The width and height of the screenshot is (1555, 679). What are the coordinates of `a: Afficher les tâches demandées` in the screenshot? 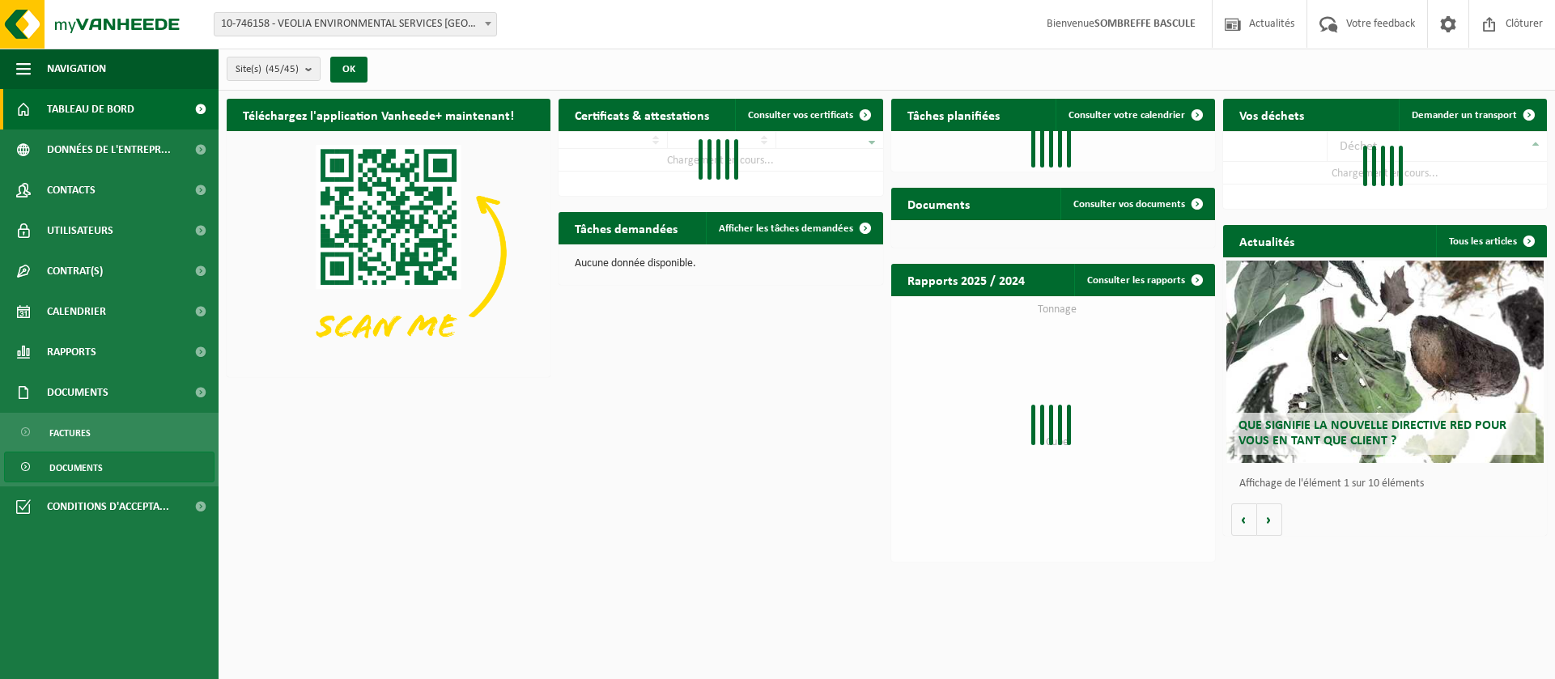 It's located at (793, 228).